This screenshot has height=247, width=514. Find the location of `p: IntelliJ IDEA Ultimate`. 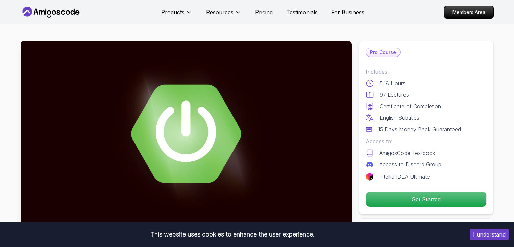

p: IntelliJ IDEA Ultimate is located at coordinates (405, 176).